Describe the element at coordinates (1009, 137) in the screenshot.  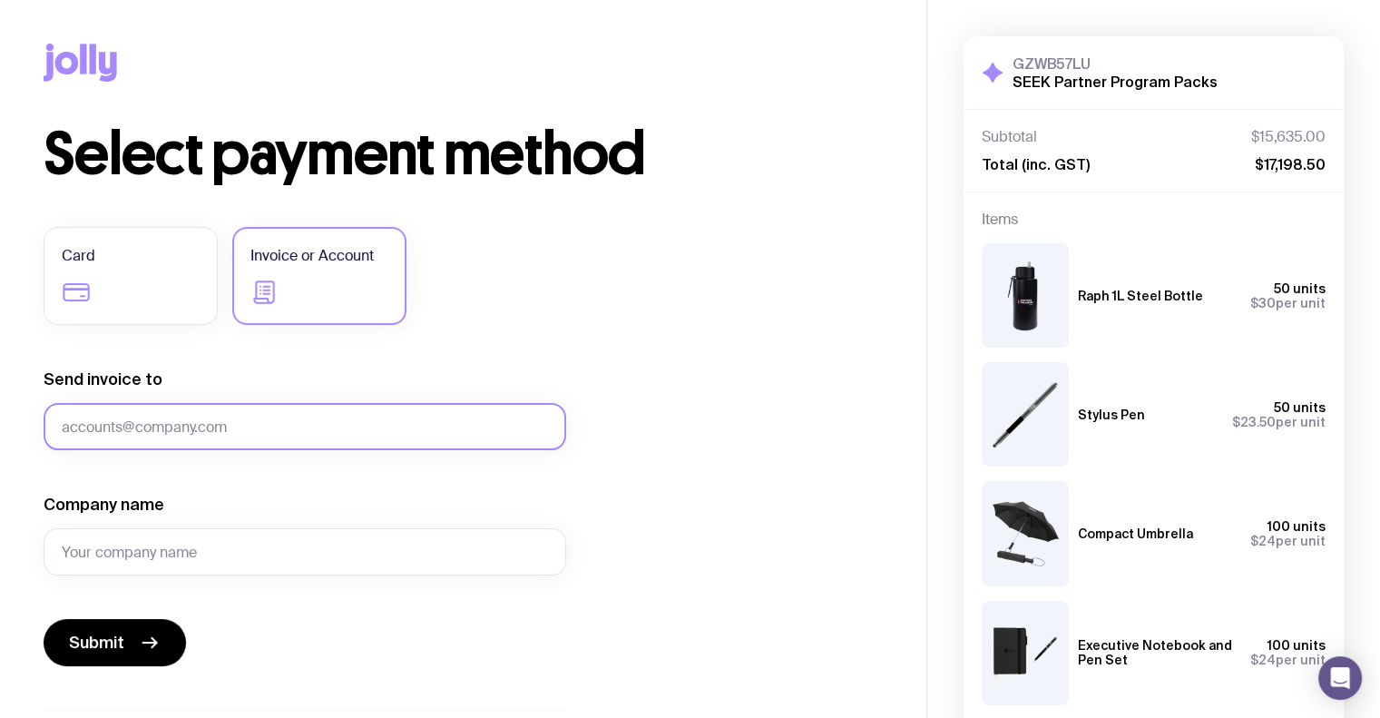
I see `span: Subtotal` at that location.